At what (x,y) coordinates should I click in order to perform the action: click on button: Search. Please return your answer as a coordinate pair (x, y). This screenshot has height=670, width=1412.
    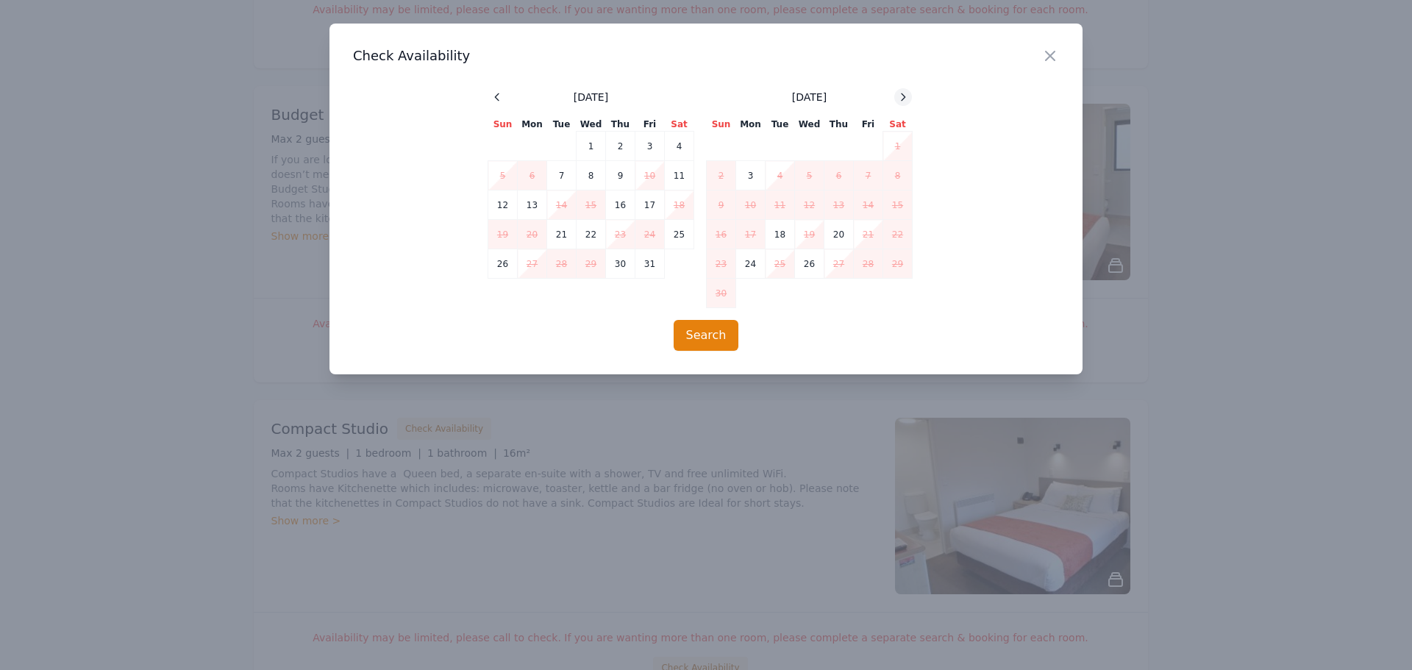
    Looking at the image, I should click on (706, 335).